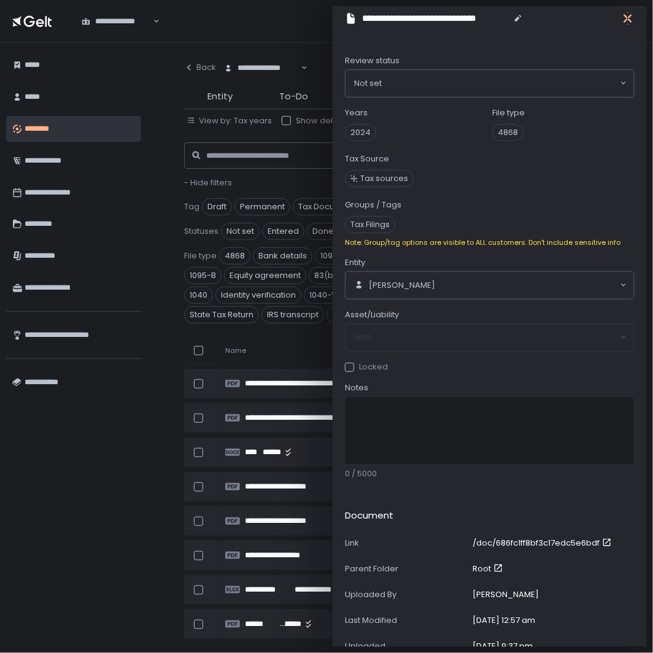  Describe the element at coordinates (282, 256) in the screenshot. I see `span: Bank details` at that location.